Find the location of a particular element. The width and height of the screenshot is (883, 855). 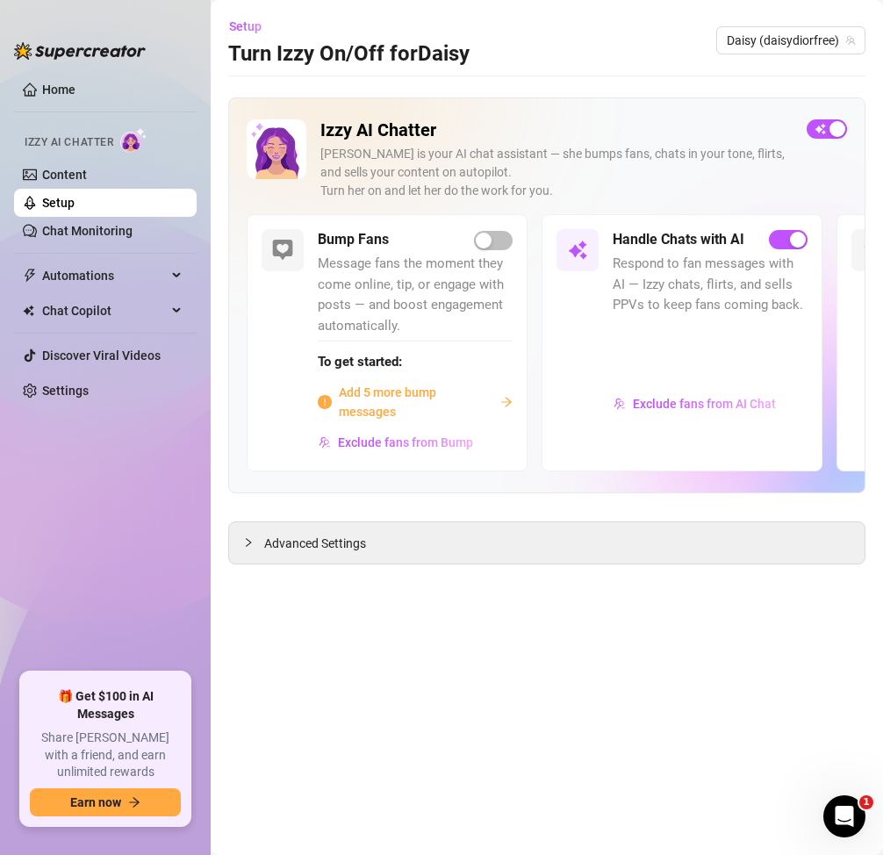

a: Setup is located at coordinates (58, 203).